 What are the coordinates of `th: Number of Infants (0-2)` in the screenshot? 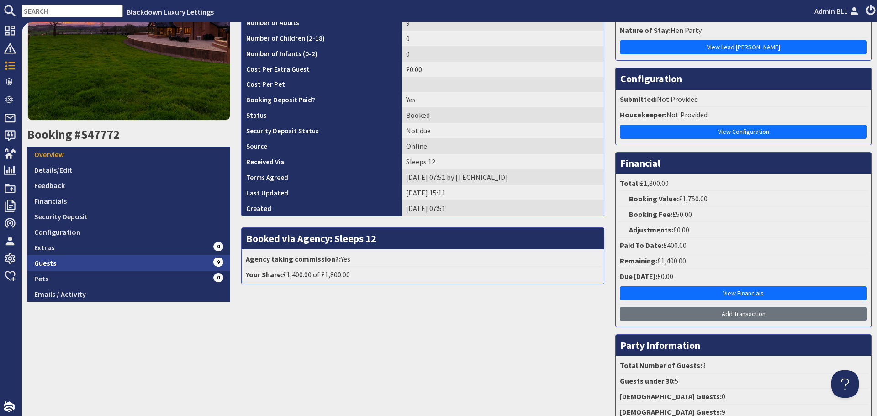 It's located at (321, 54).